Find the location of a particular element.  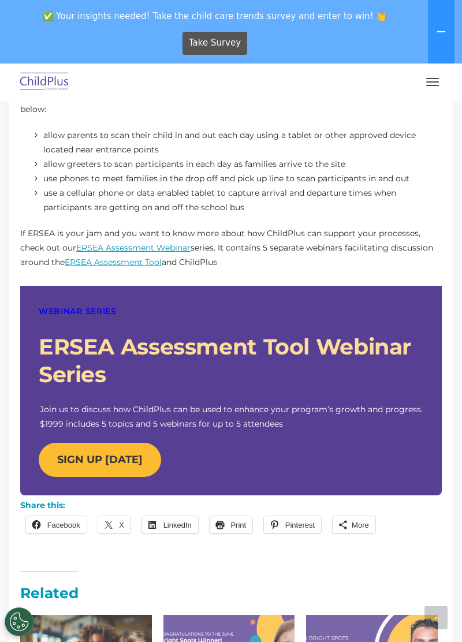

li: use a cellular phone or data enabled tablet to capture arrival and departure times when participa... is located at coordinates (242, 200).